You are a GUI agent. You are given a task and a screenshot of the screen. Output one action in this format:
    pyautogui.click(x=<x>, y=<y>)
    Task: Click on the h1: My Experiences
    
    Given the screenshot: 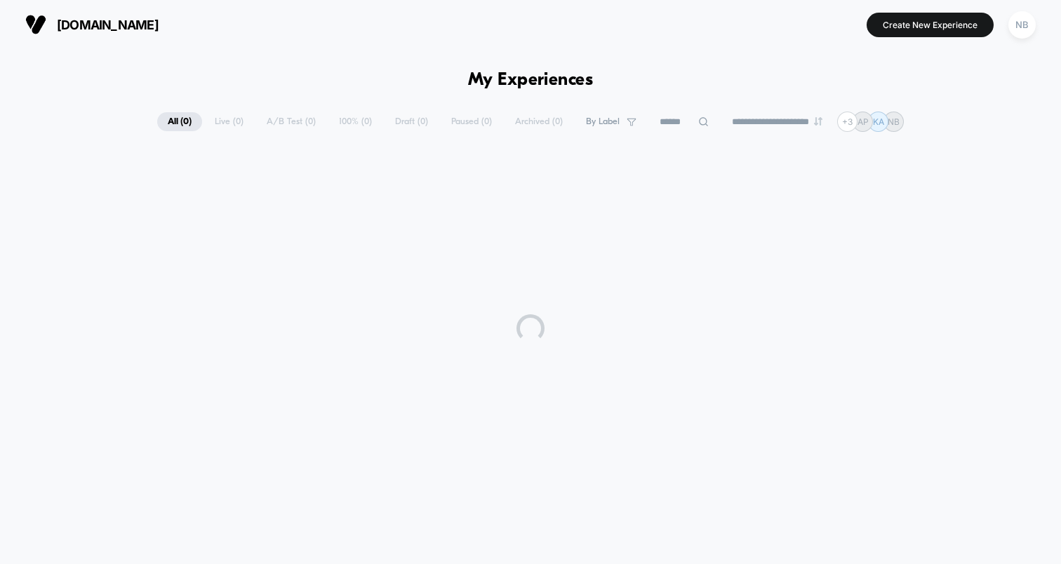 What is the action you would take?
    pyautogui.click(x=531, y=80)
    